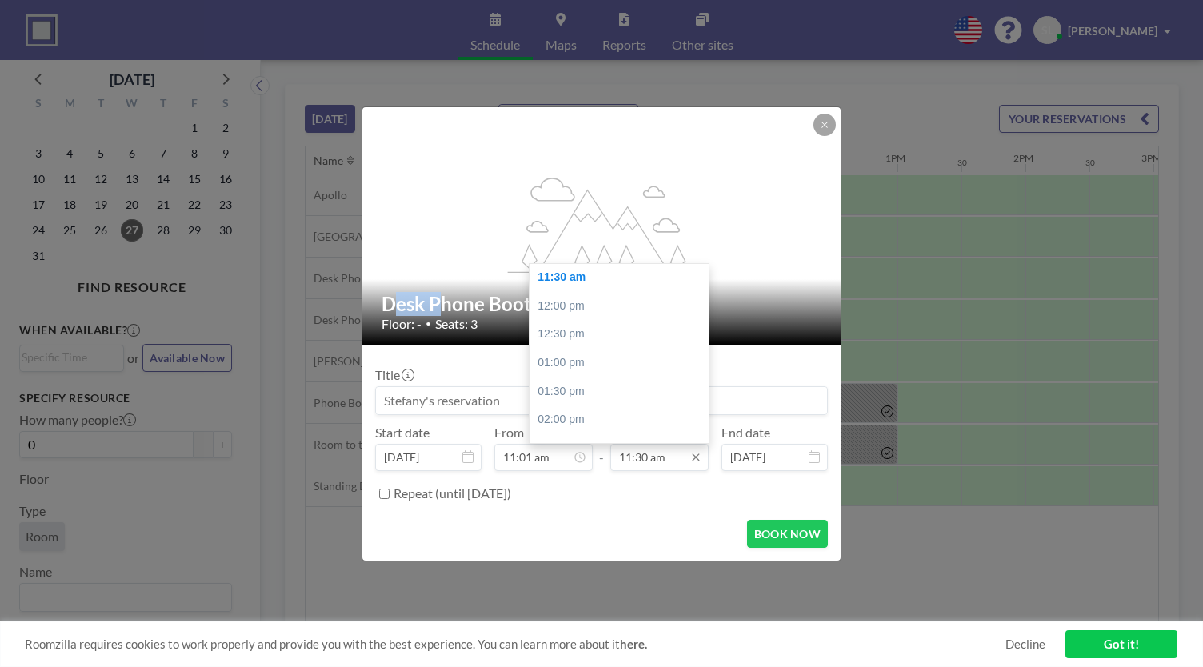  Describe the element at coordinates (623, 420) in the screenshot. I see `div: 02:00 pm` at that location.